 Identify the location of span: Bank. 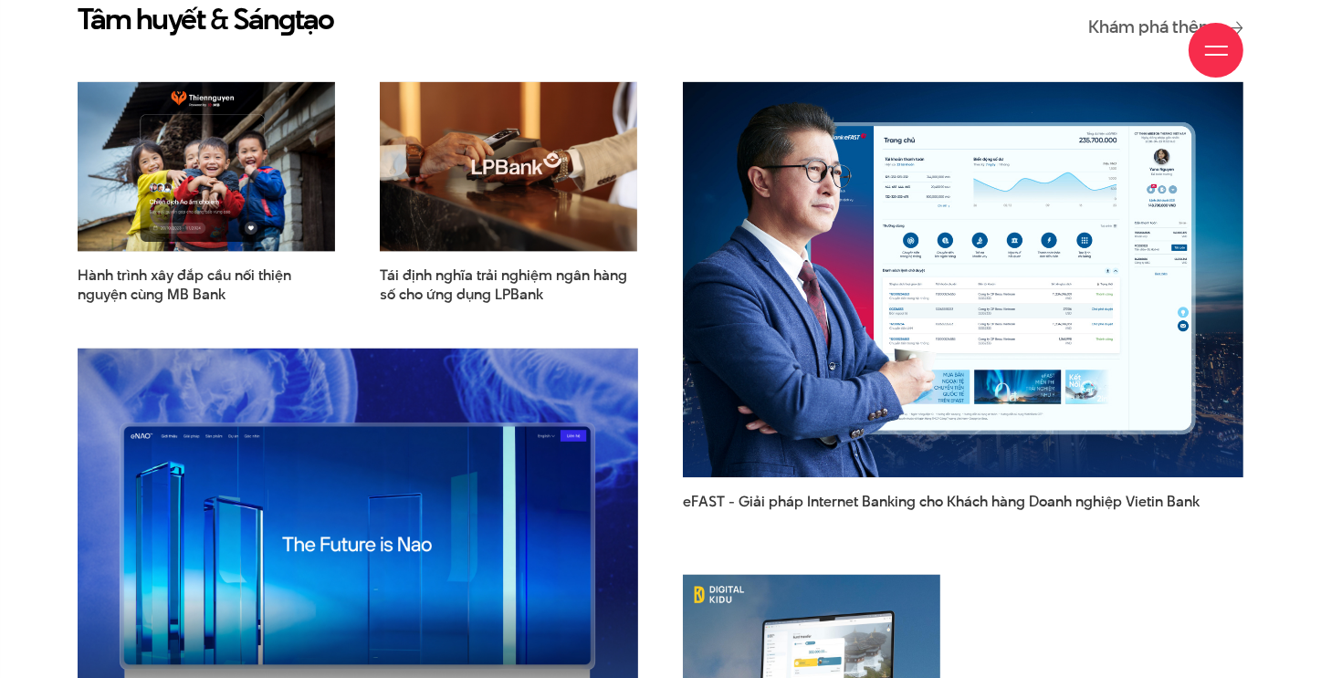
(1183, 501).